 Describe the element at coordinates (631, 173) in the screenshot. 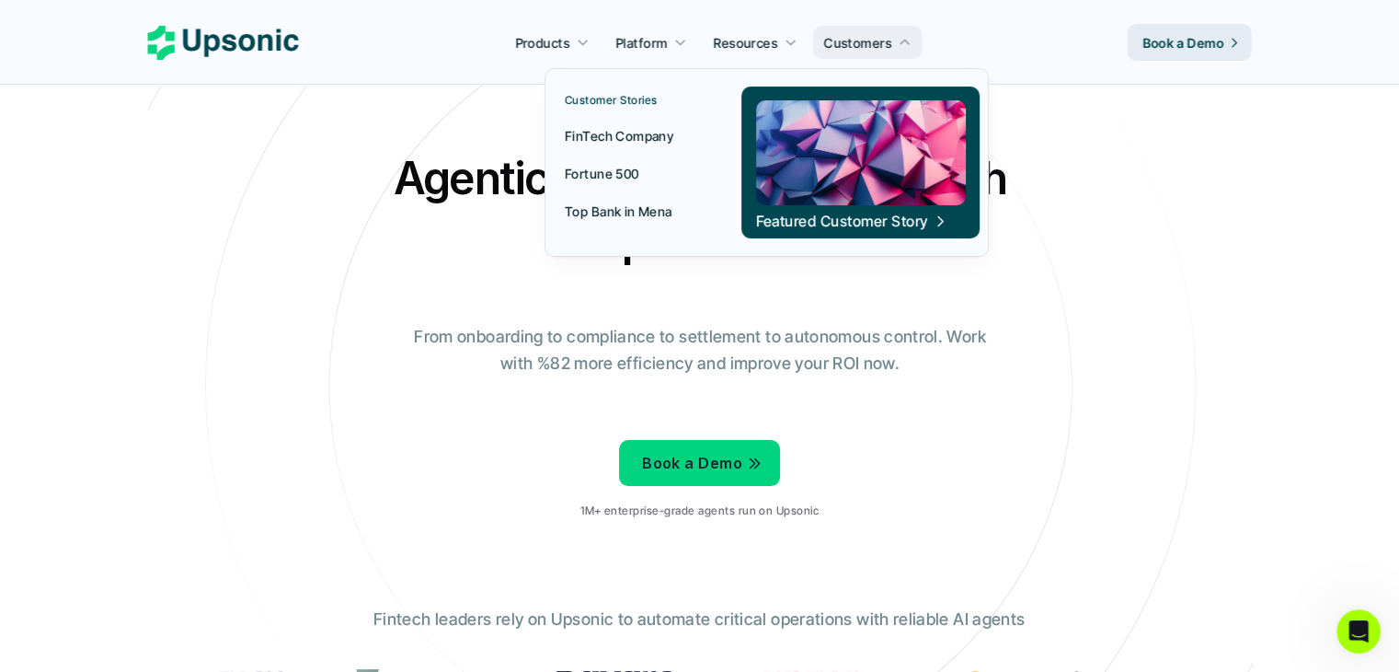

I see `a: Fortune 500` at that location.